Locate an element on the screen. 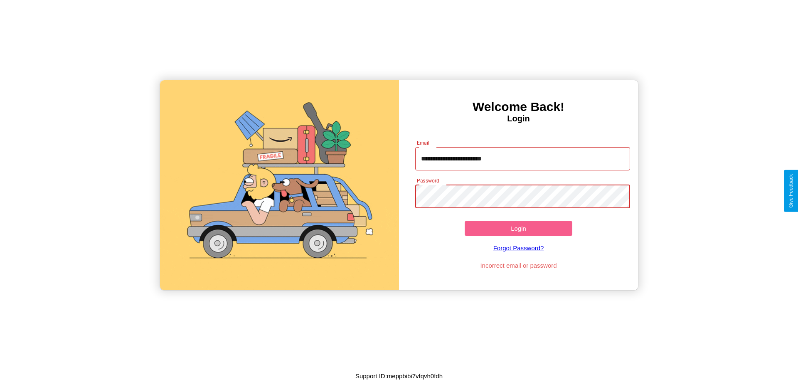  label: Email is located at coordinates (423, 143).